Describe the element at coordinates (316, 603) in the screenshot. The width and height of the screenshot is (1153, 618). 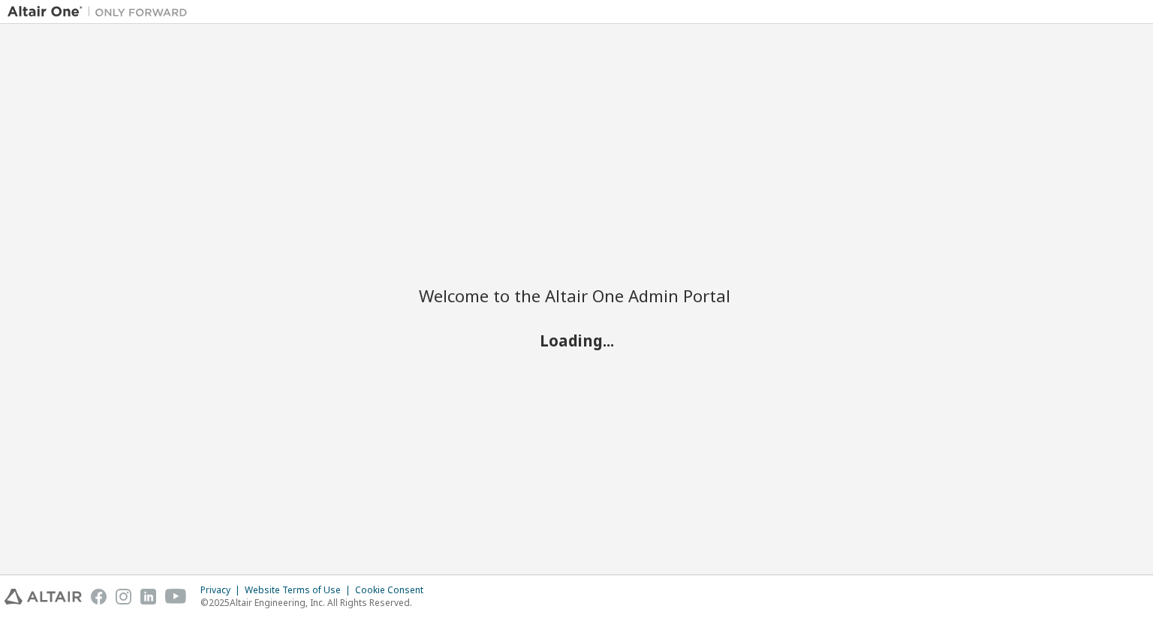
I see `p: © 2025 Altair Engineering, Inc. All Rights Reserved.` at that location.